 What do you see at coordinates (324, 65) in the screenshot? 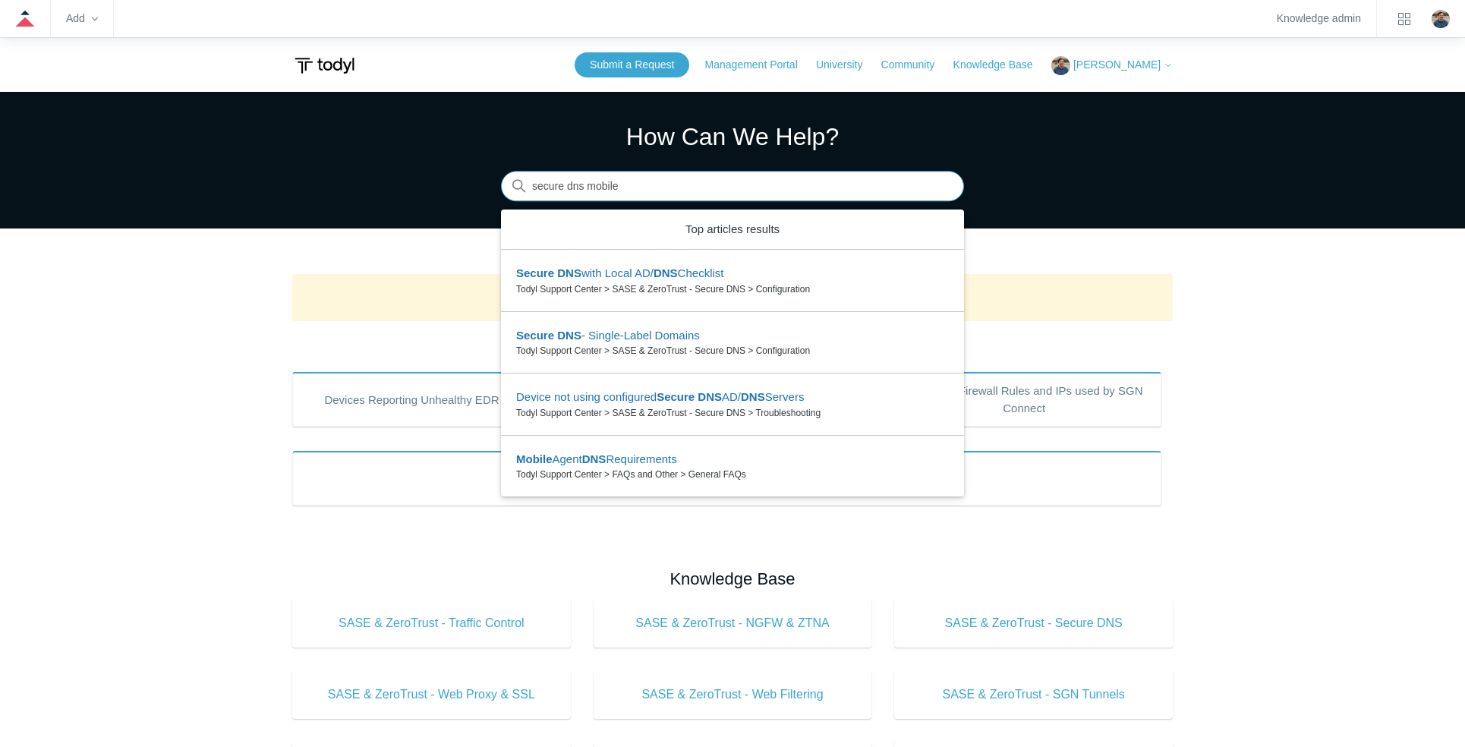
I see `img: Todyl Support Center Help Center home page` at bounding box center [324, 65].